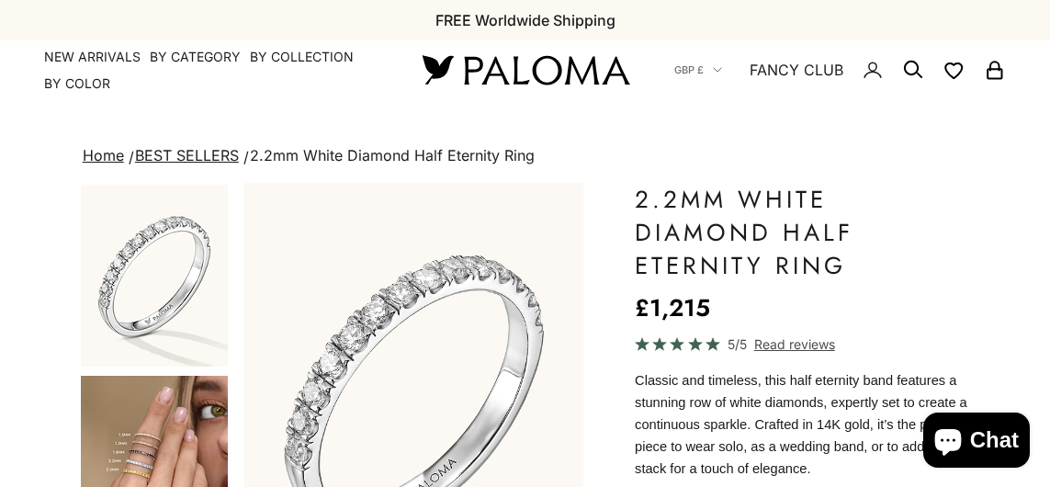 This screenshot has height=487, width=1050. I want to click on summary: By Collection, so click(301, 57).